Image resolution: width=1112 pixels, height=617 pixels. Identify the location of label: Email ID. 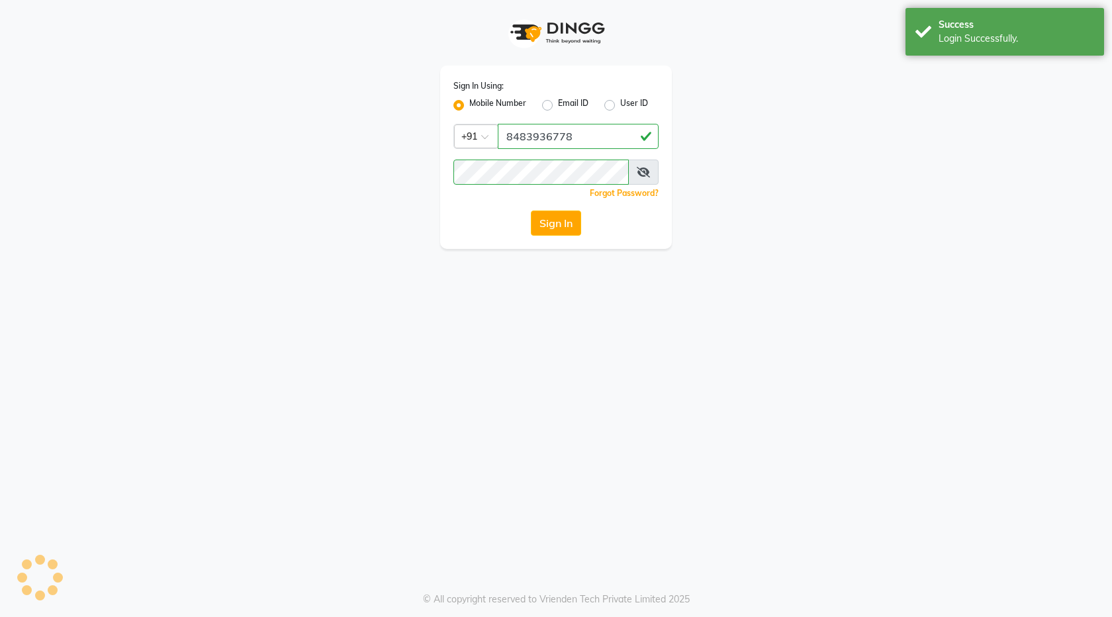
(573, 105).